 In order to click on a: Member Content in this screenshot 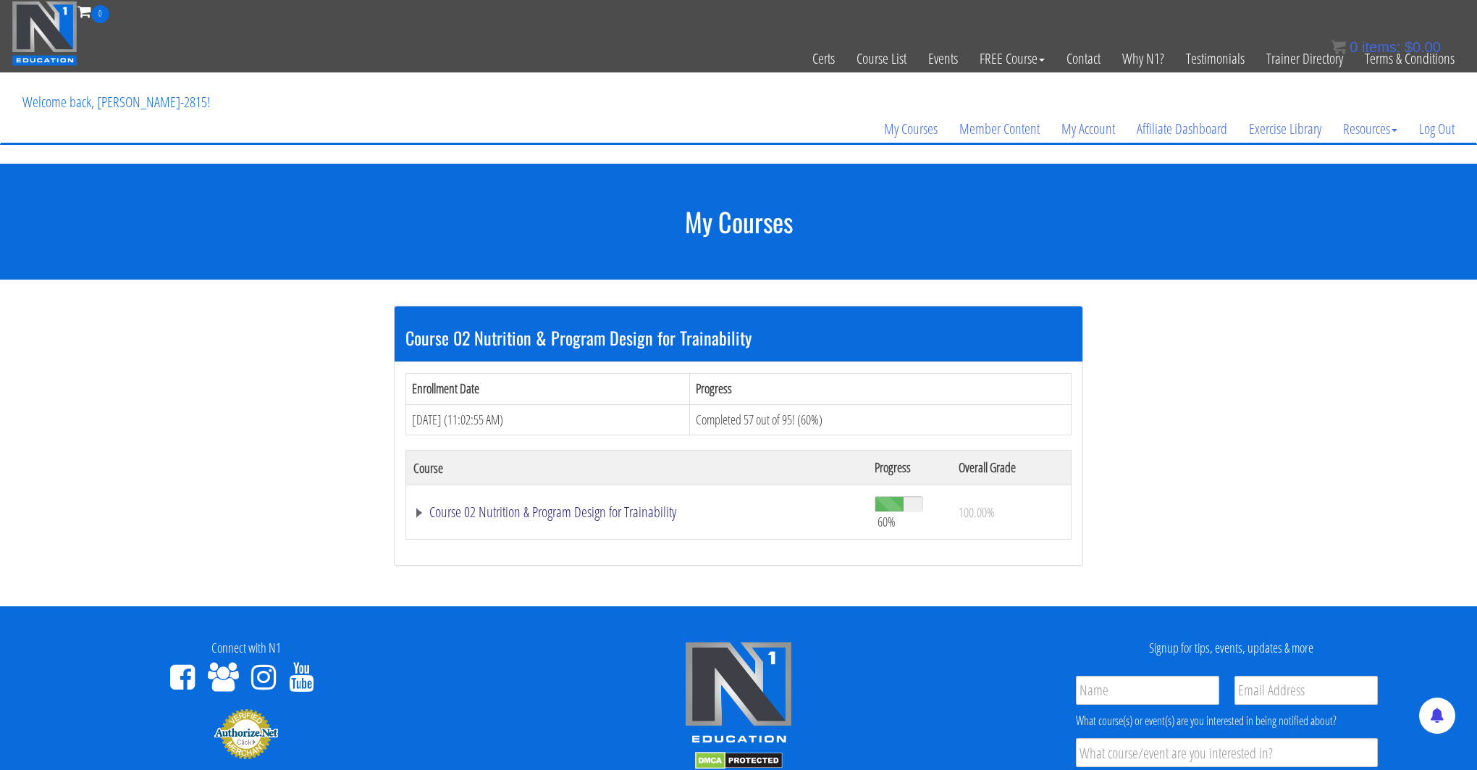, I will do `click(999, 129)`.